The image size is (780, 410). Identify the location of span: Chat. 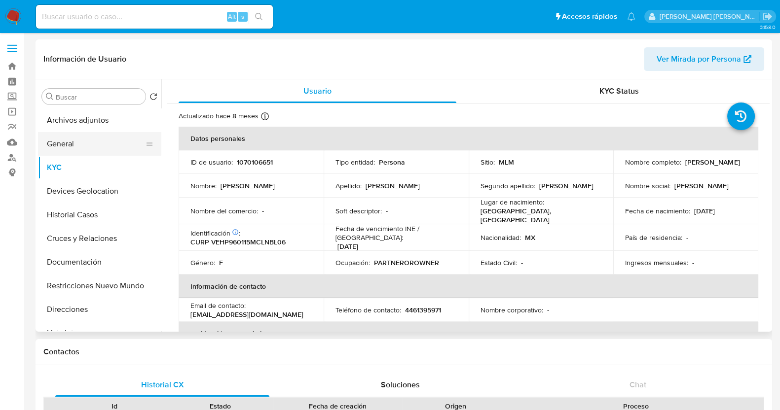
(638, 385).